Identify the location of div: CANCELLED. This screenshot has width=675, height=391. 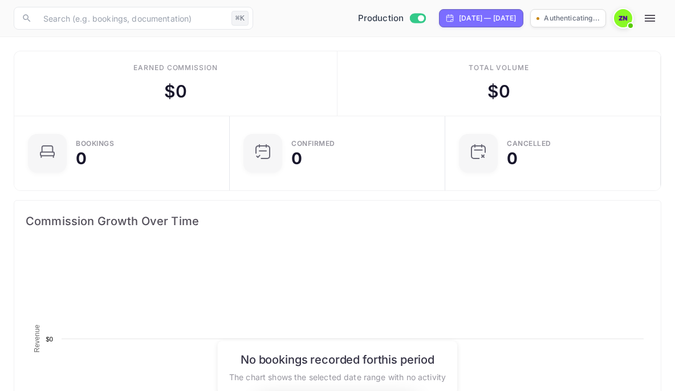
(529, 144).